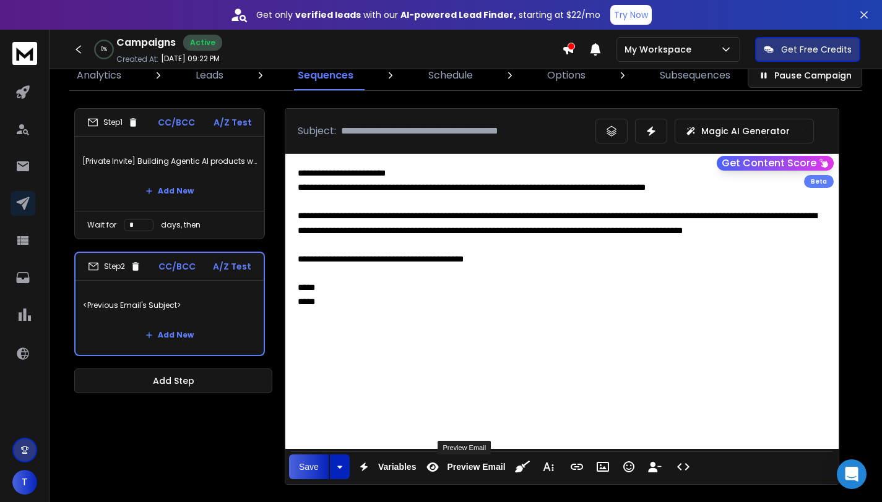  I want to click on button: Insert Link (⌘K), so click(577, 467).